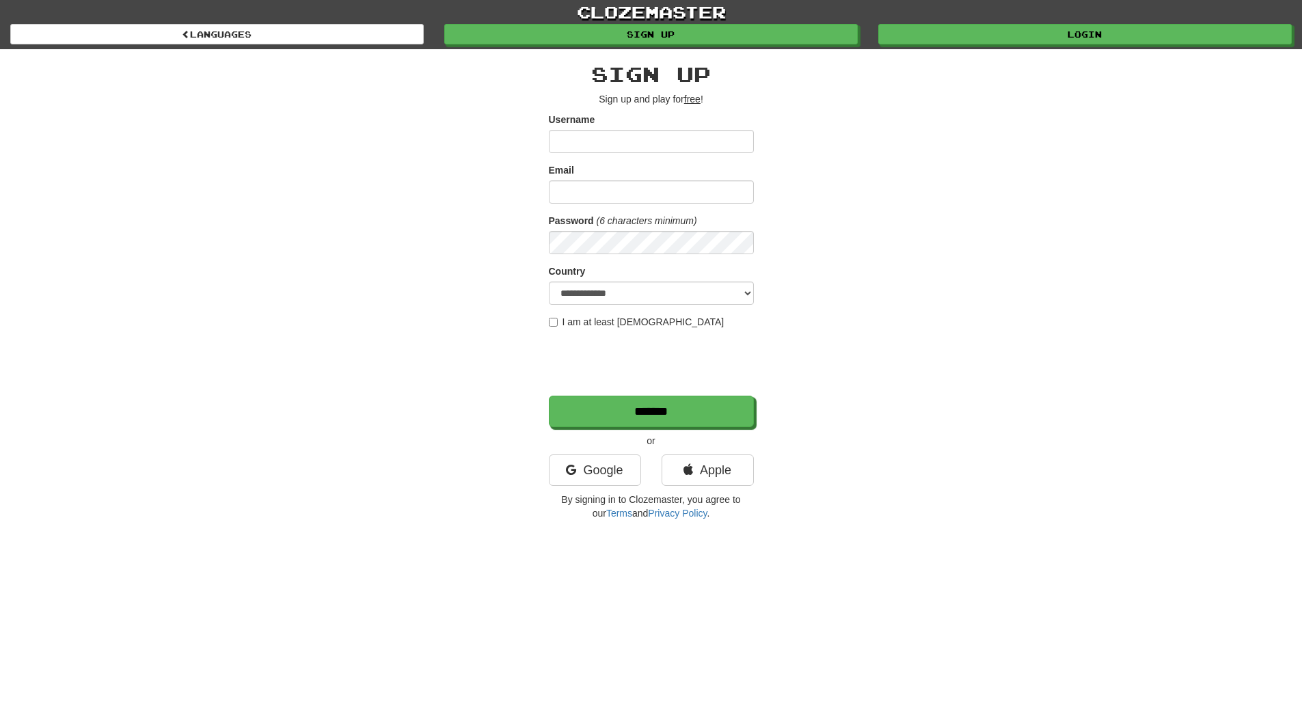 The width and height of the screenshot is (1302, 710). Describe the element at coordinates (651, 506) in the screenshot. I see `p: By signing in to Clozemaster, you agree to our and .` at that location.